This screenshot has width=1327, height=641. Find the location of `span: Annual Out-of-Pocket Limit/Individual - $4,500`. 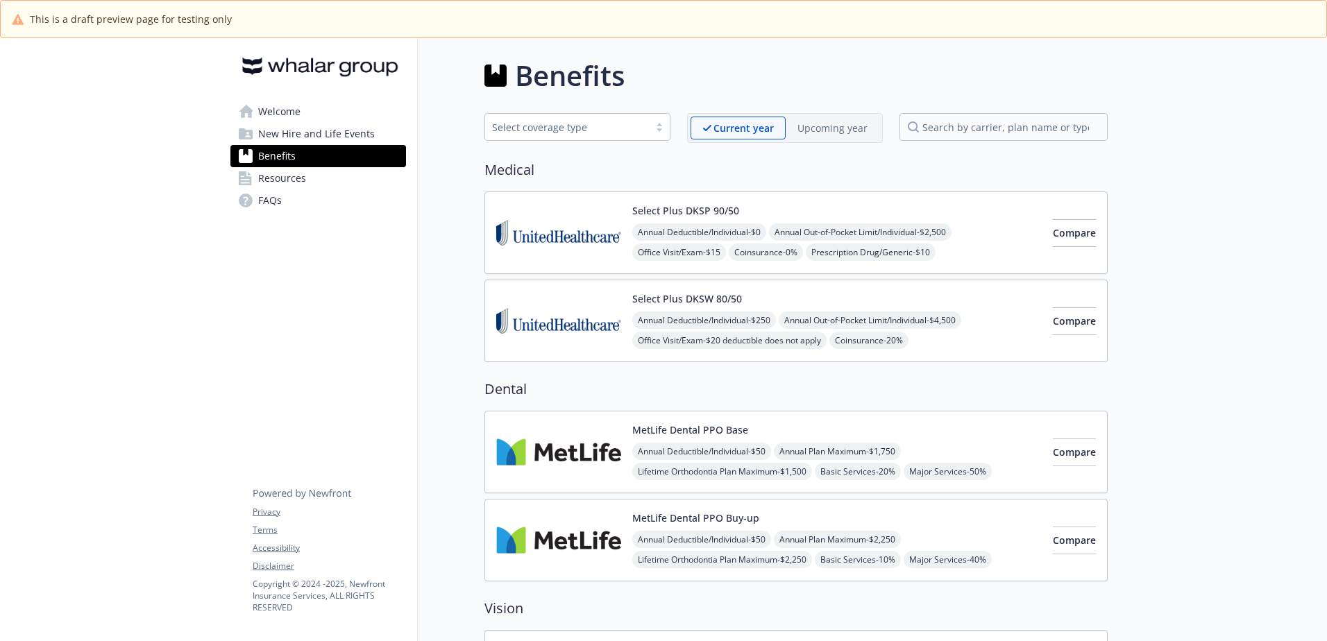

span: Annual Out-of-Pocket Limit/Individual - $4,500 is located at coordinates (870, 320).